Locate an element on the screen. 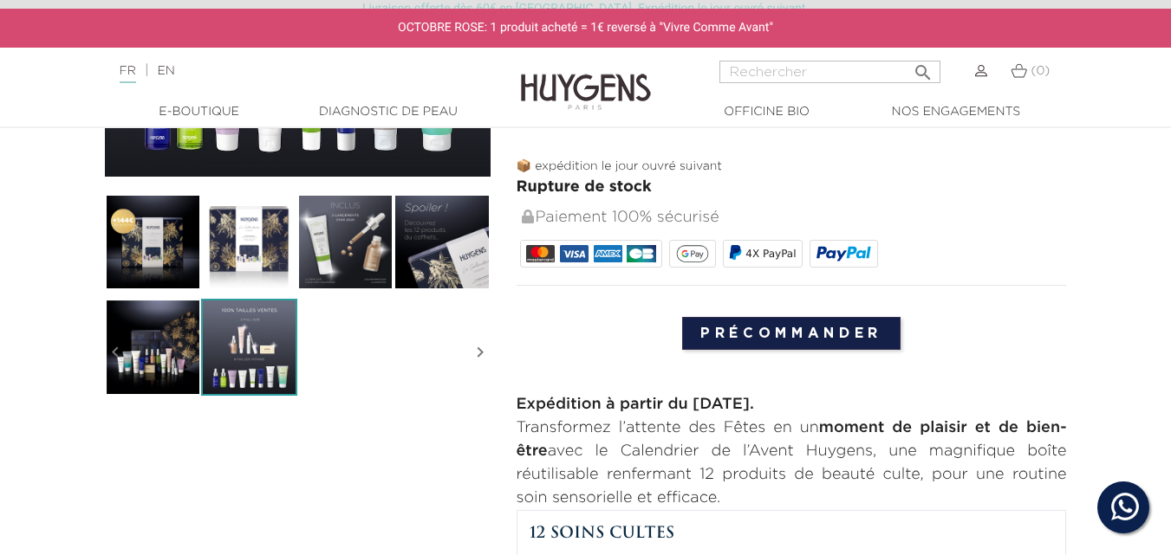 The height and width of the screenshot is (555, 1171). img: google_pay is located at coordinates (692, 254).